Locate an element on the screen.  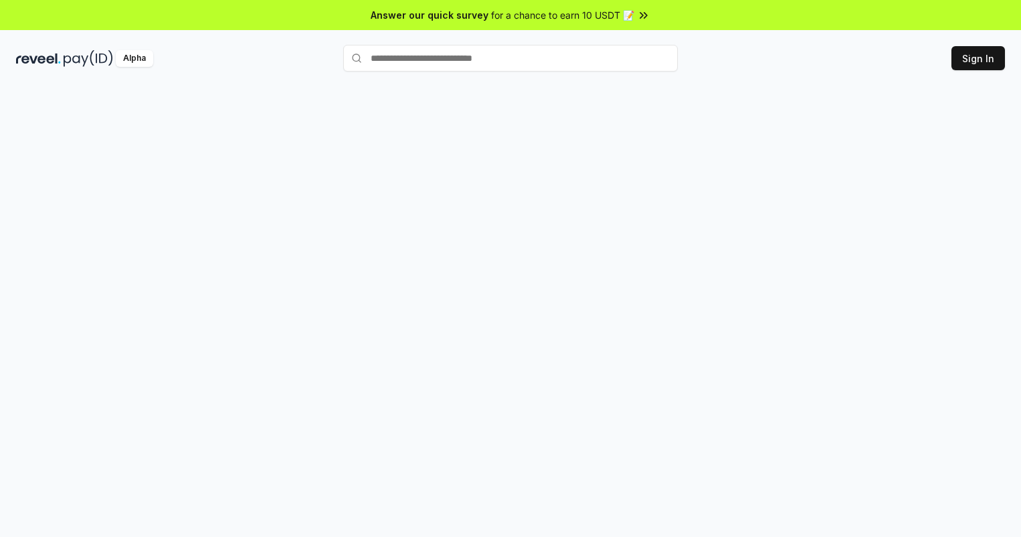
img: reveel_dark is located at coordinates (38, 58).